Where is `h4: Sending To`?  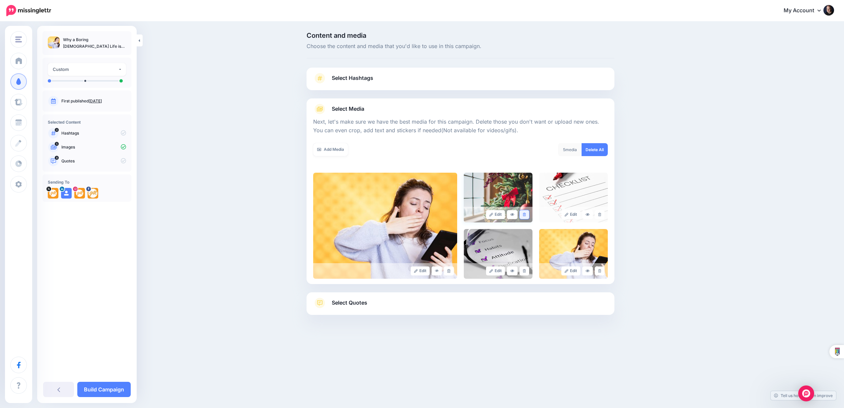 h4: Sending To is located at coordinates (87, 182).